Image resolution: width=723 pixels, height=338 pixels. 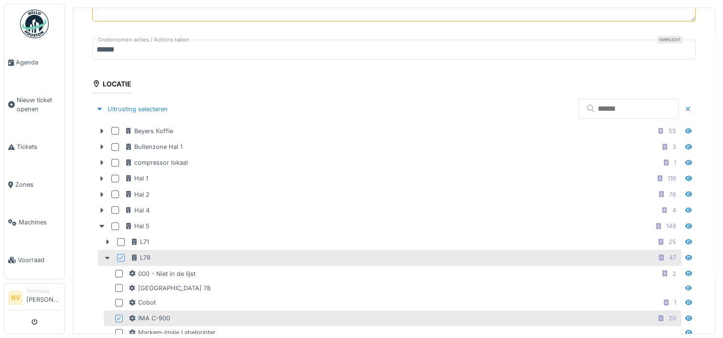 I want to click on span: Voorraad, so click(x=39, y=260).